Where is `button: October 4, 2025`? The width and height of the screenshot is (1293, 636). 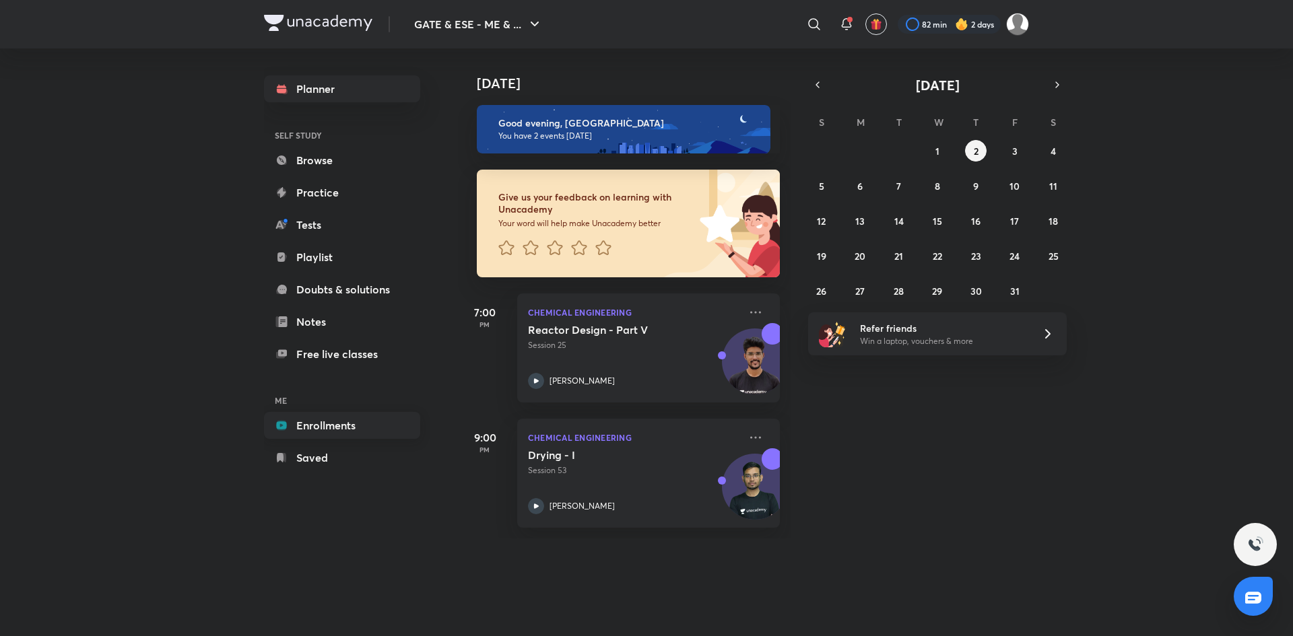 button: October 4, 2025 is located at coordinates (1053, 151).